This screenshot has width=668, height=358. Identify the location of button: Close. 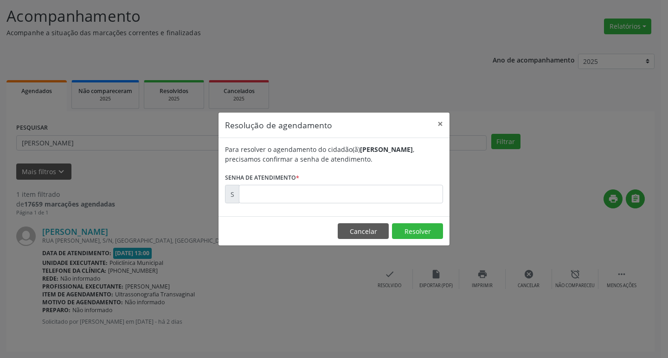
(440, 124).